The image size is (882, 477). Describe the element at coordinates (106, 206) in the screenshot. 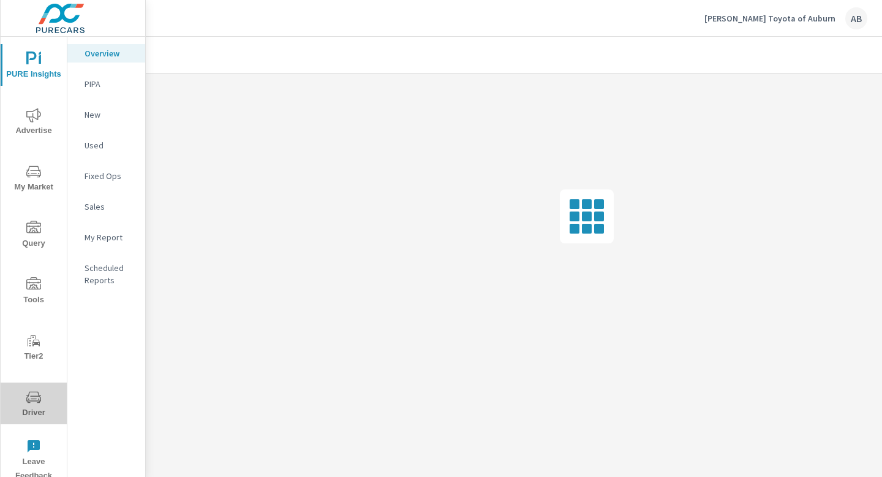

I see `div: Sales` at that location.